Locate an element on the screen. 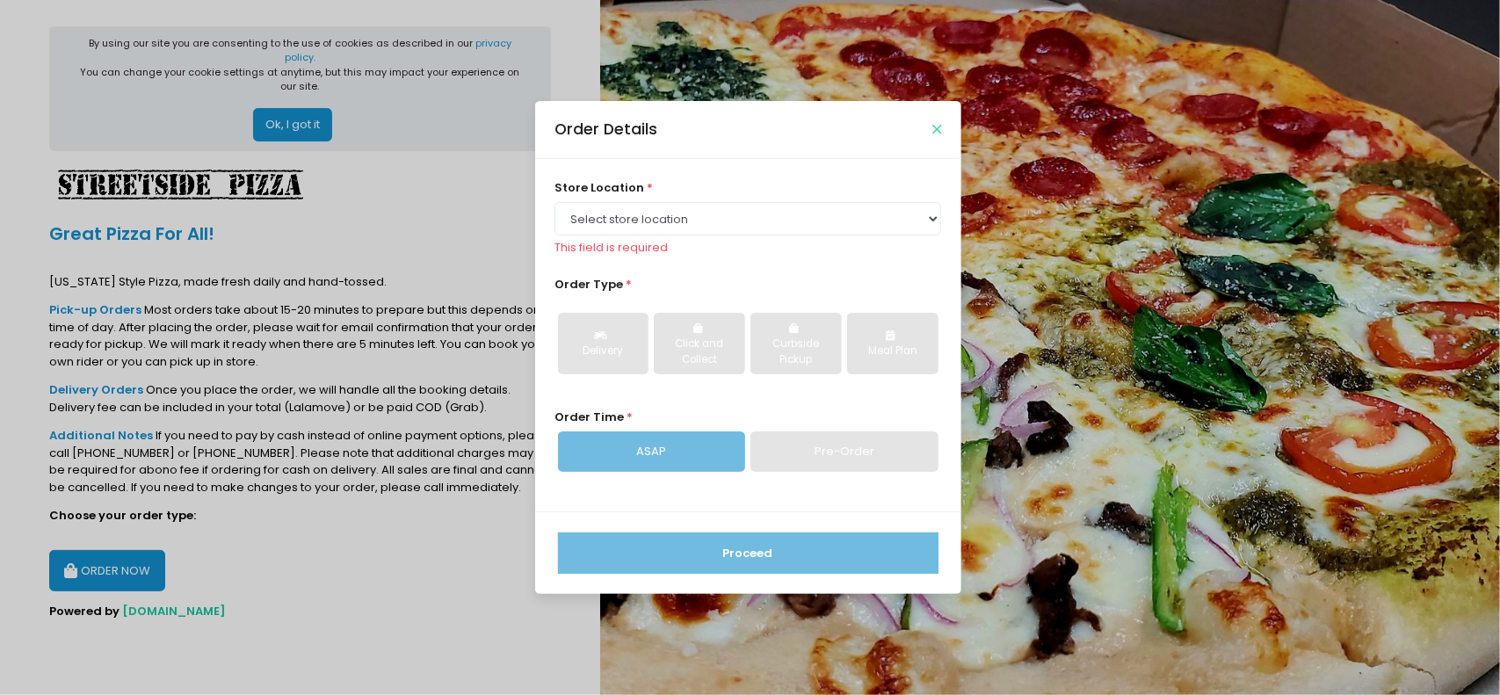 This screenshot has width=1500, height=695. span: Order Time is located at coordinates (589, 417).